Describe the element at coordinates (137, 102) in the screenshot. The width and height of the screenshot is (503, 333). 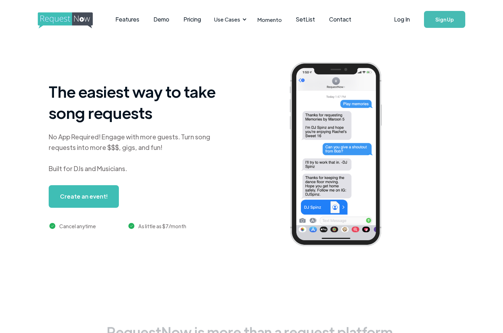
I see `h1: The easiest way to take song requests` at that location.